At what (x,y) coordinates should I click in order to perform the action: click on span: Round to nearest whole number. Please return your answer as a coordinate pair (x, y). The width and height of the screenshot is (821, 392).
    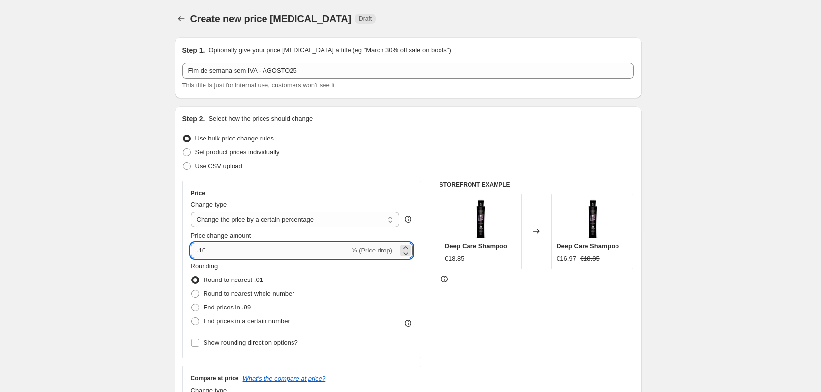
    Looking at the image, I should click on (249, 294).